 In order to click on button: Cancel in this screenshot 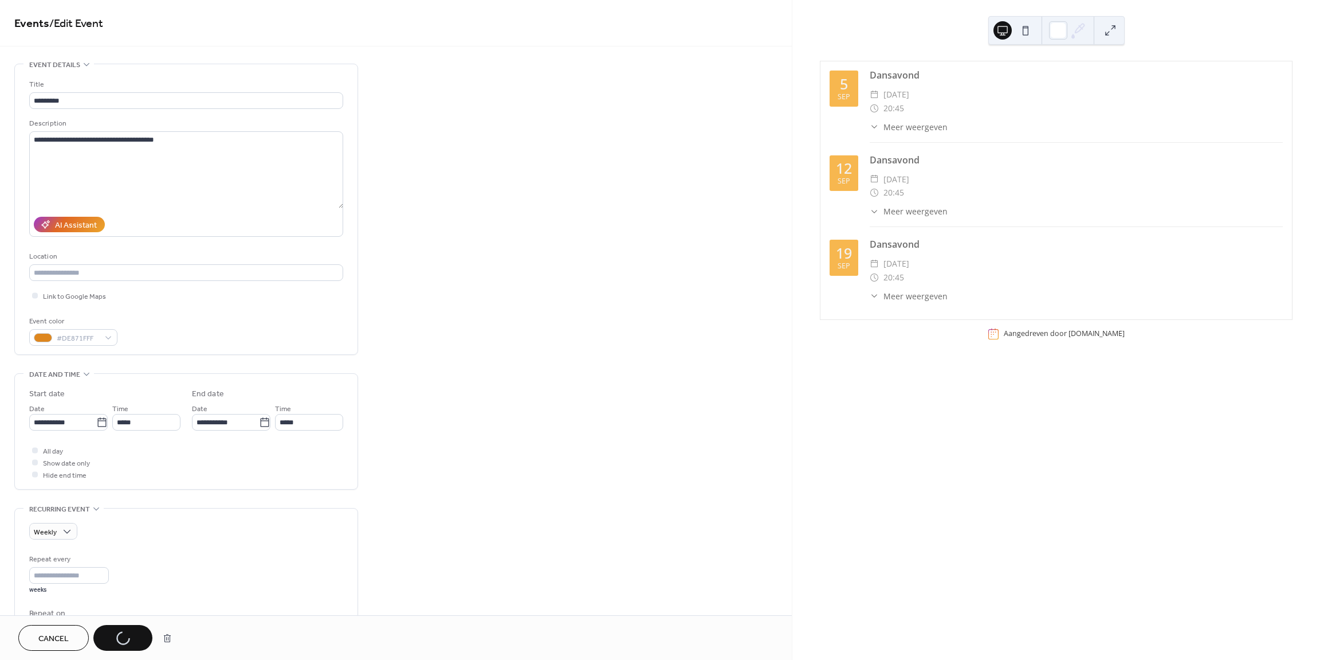, I will do `click(53, 637)`.